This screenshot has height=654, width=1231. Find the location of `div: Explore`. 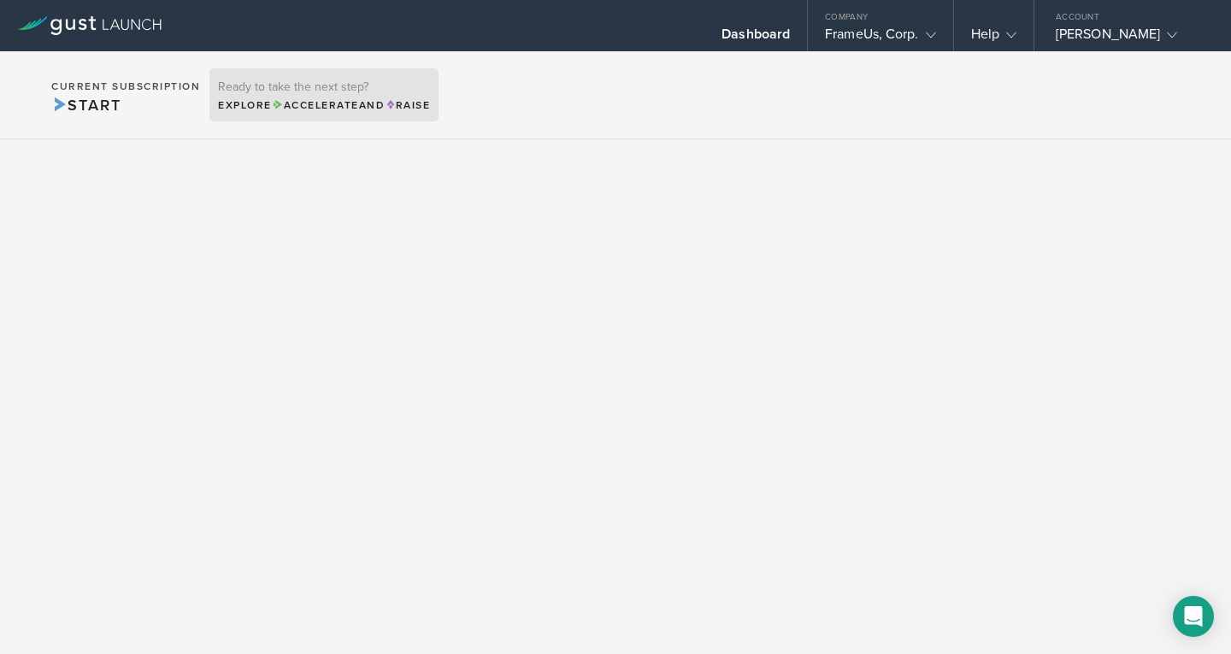

div: Explore is located at coordinates (324, 105).